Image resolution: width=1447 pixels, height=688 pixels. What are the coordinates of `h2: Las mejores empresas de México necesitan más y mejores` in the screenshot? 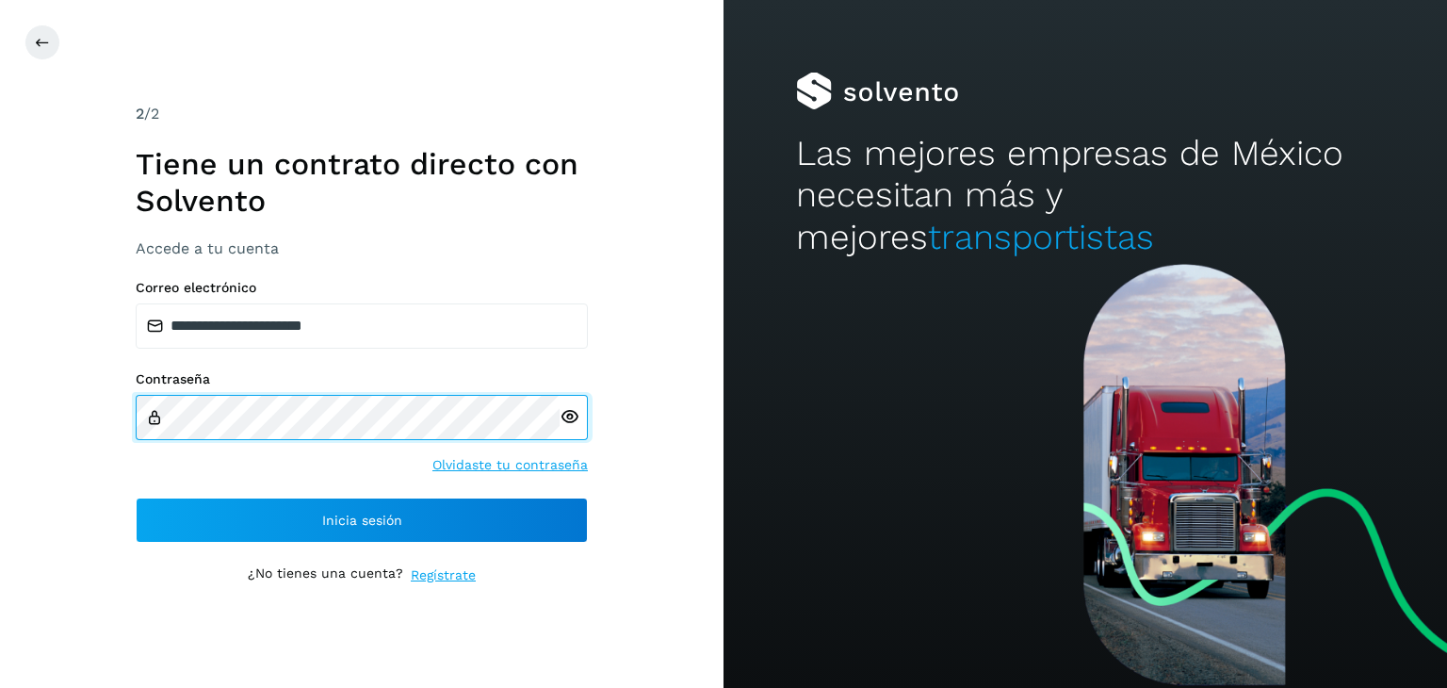 It's located at (1085, 195).